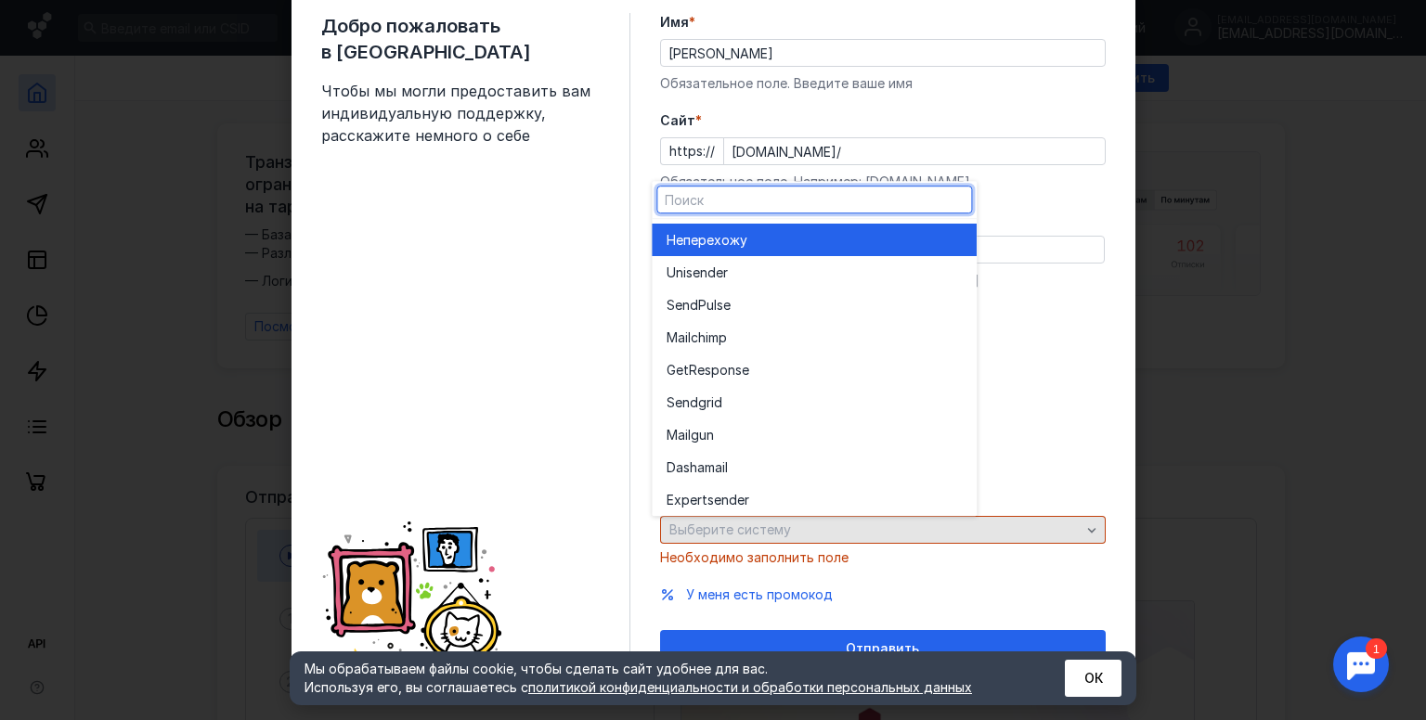  I want to click on div: grid, so click(814, 368).